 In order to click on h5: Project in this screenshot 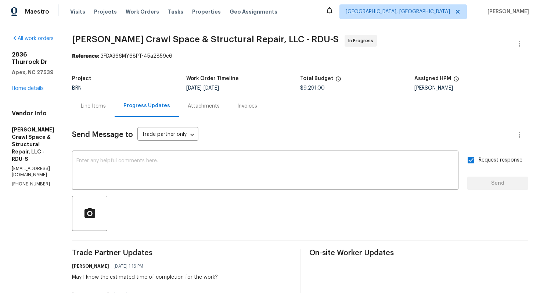, I will do `click(82, 79)`.